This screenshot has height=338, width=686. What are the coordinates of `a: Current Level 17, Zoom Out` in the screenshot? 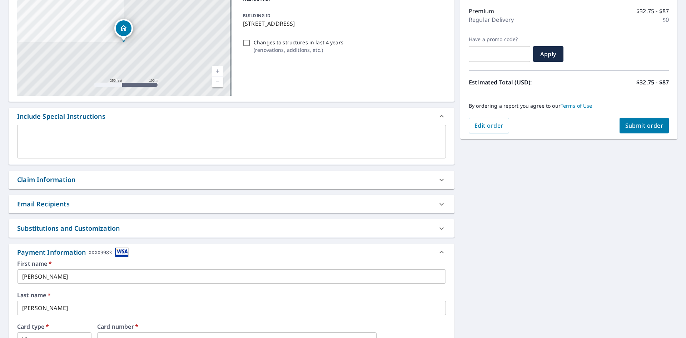 It's located at (218, 82).